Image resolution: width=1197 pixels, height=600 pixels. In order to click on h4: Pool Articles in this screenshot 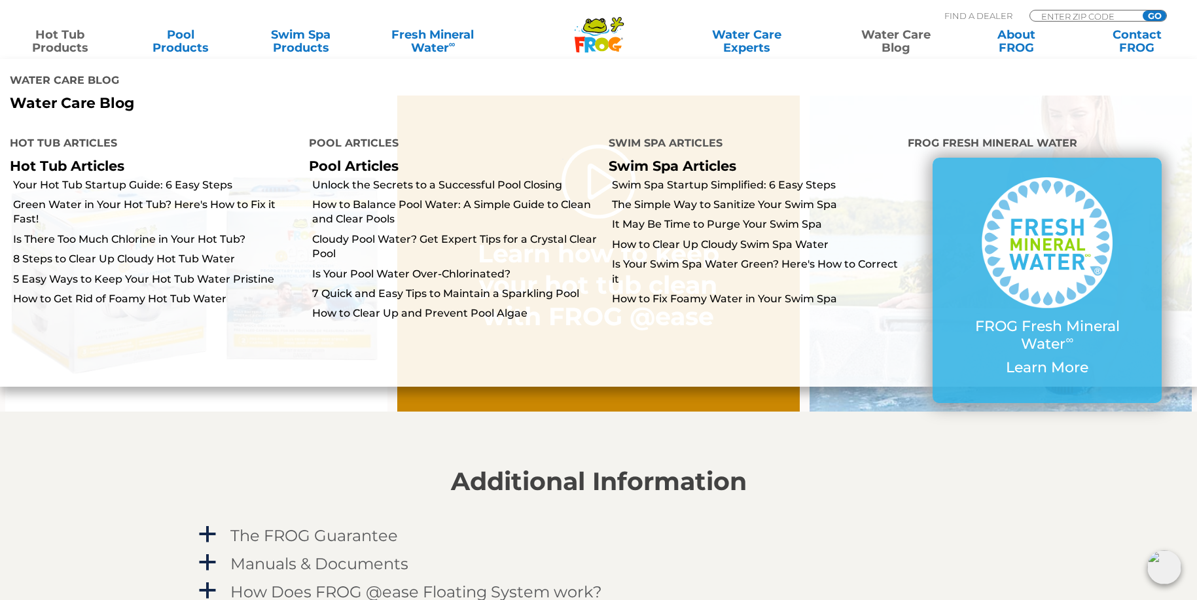, I will do `click(448, 145)`.